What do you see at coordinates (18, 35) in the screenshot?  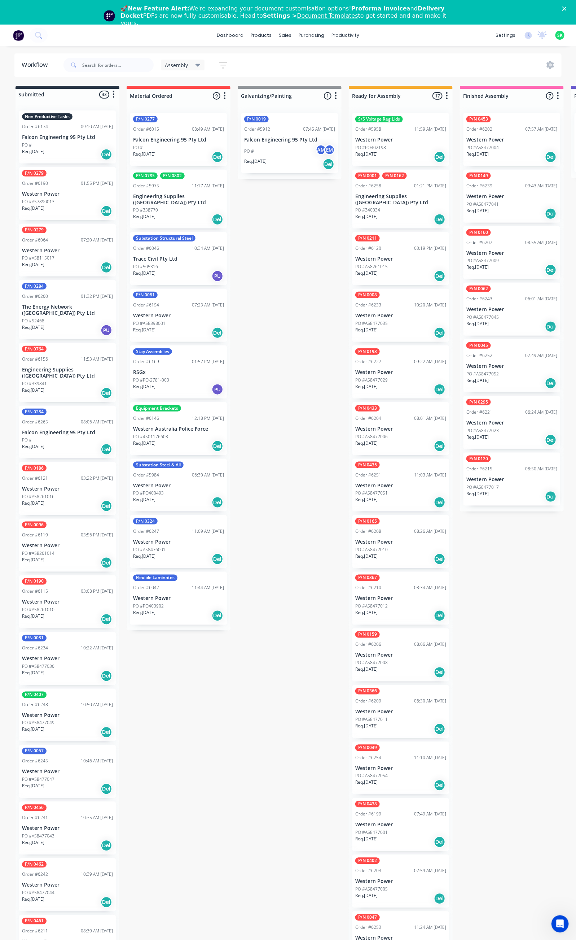 I see `img: Factory` at bounding box center [18, 35].